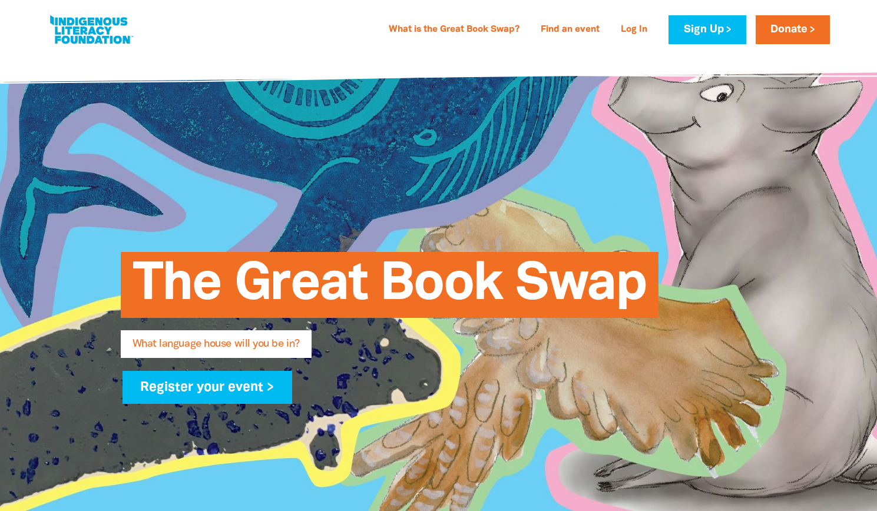 The image size is (877, 511). Describe the element at coordinates (634, 30) in the screenshot. I see `a: Log In` at that location.